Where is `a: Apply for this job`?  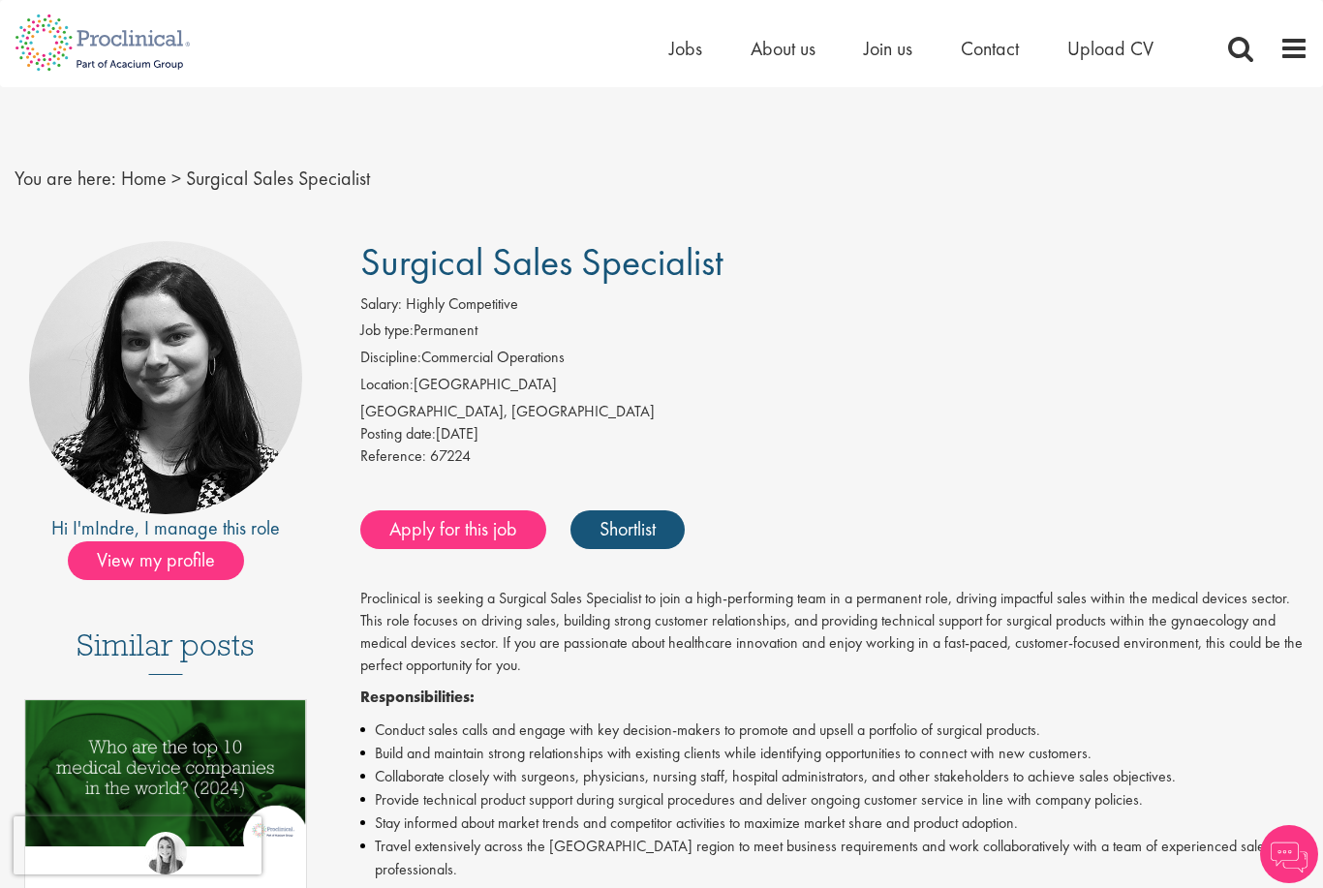
a: Apply for this job is located at coordinates (453, 530).